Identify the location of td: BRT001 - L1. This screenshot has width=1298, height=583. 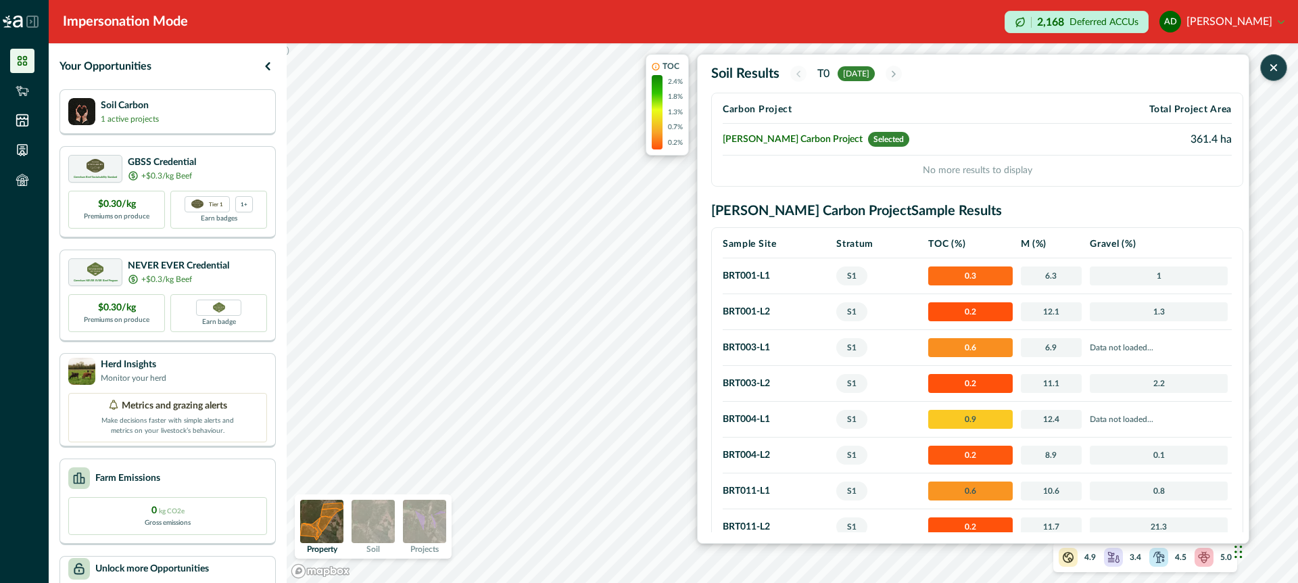
(777, 276).